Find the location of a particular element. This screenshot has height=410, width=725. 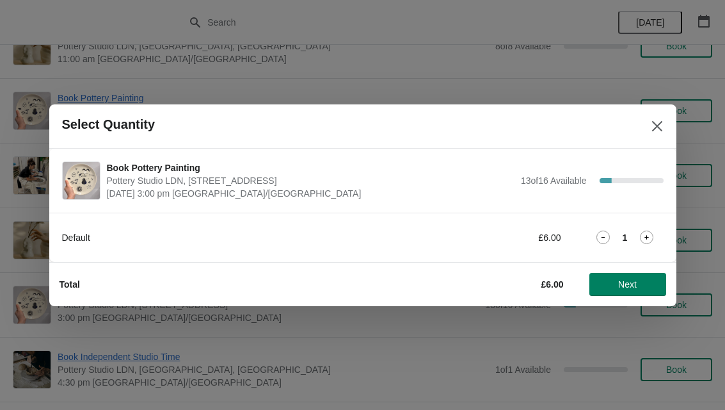

strong: £6.00 is located at coordinates (552, 284).